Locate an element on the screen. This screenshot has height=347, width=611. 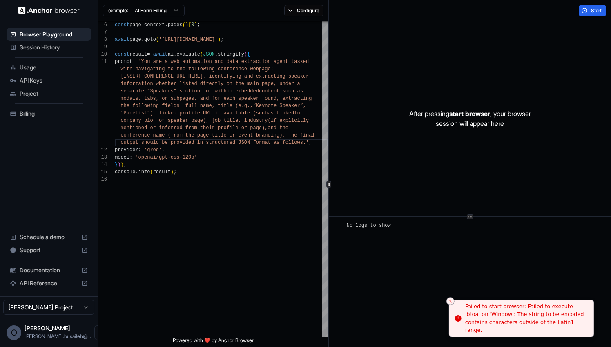
div: Project is located at coordinates (49, 94).